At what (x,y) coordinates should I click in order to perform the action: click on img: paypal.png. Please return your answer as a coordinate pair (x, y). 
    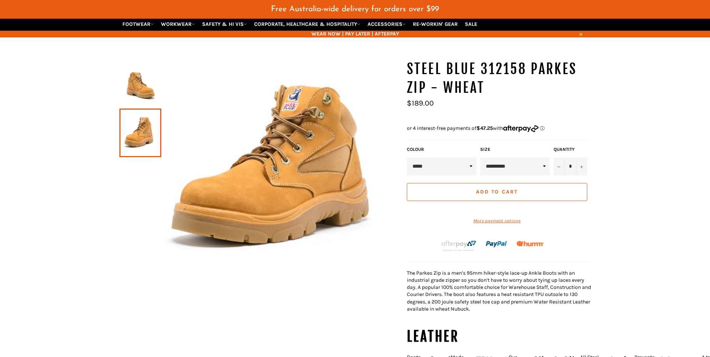
    Looking at the image, I should click on (496, 244).